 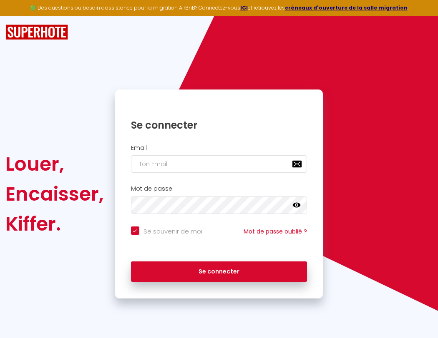 What do you see at coordinates (219, 189) in the screenshot?
I see `h2: Mot de passe` at bounding box center [219, 189].